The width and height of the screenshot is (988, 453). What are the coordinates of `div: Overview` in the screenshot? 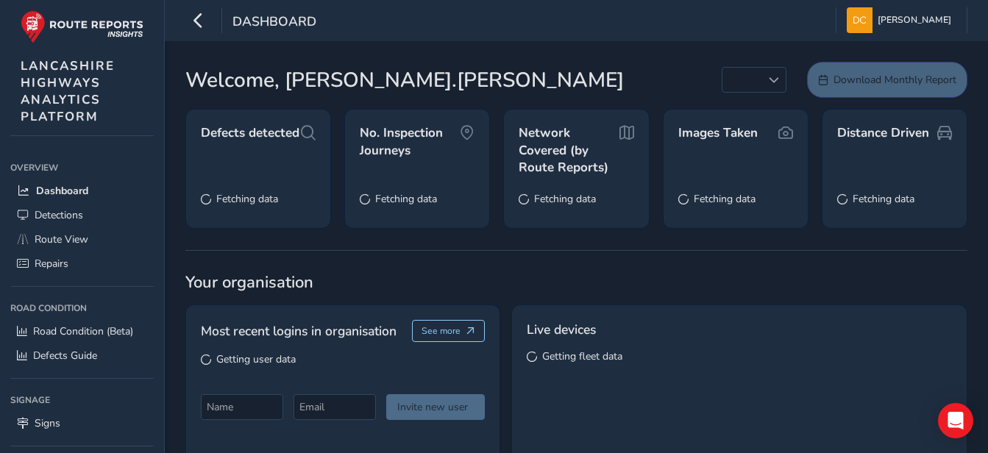 It's located at (82, 168).